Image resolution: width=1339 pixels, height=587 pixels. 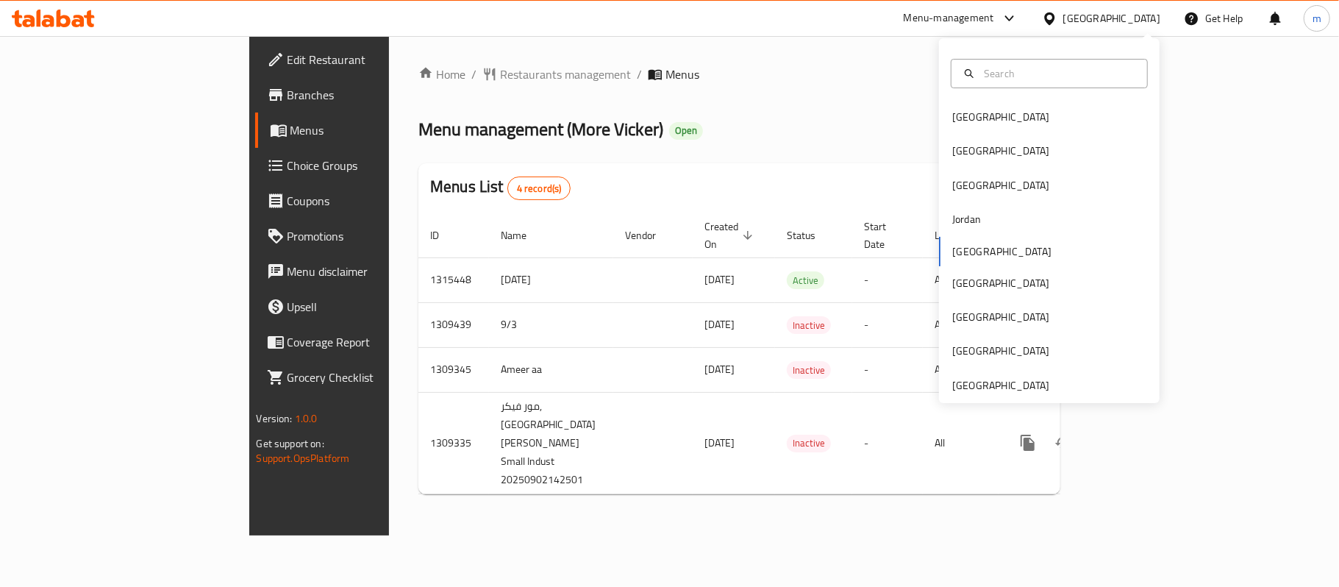 I want to click on nav: breadcrumb, so click(x=739, y=74).